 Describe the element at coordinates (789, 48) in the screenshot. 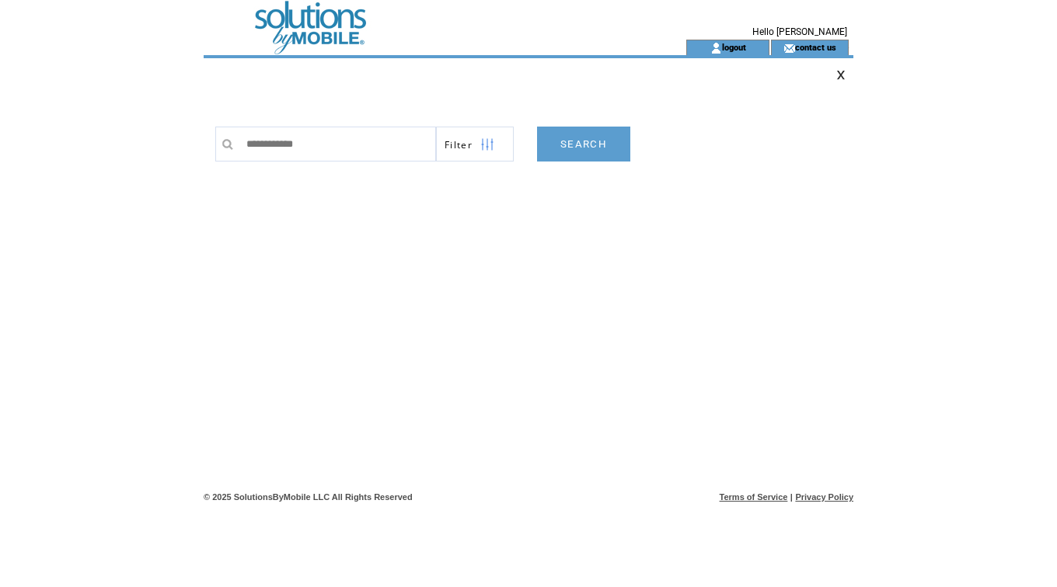

I see `img: contact_us_icon.gif` at that location.